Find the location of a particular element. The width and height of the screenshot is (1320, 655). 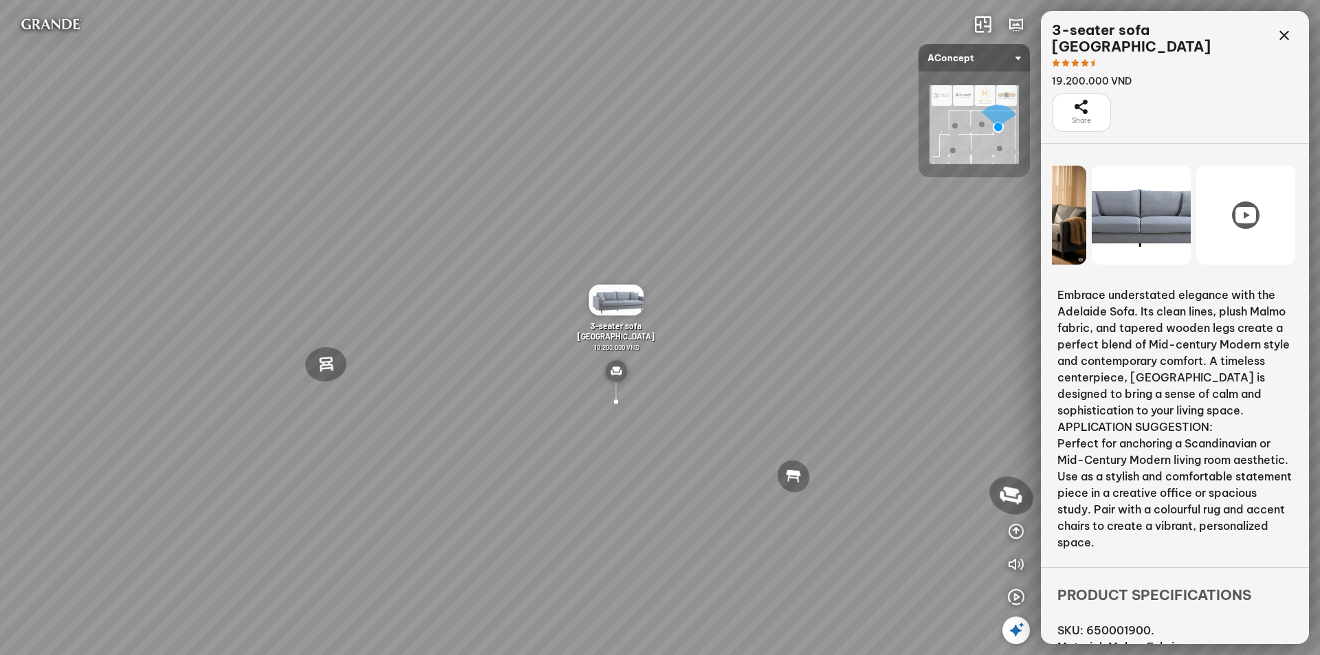

img: logo is located at coordinates (50, 25).